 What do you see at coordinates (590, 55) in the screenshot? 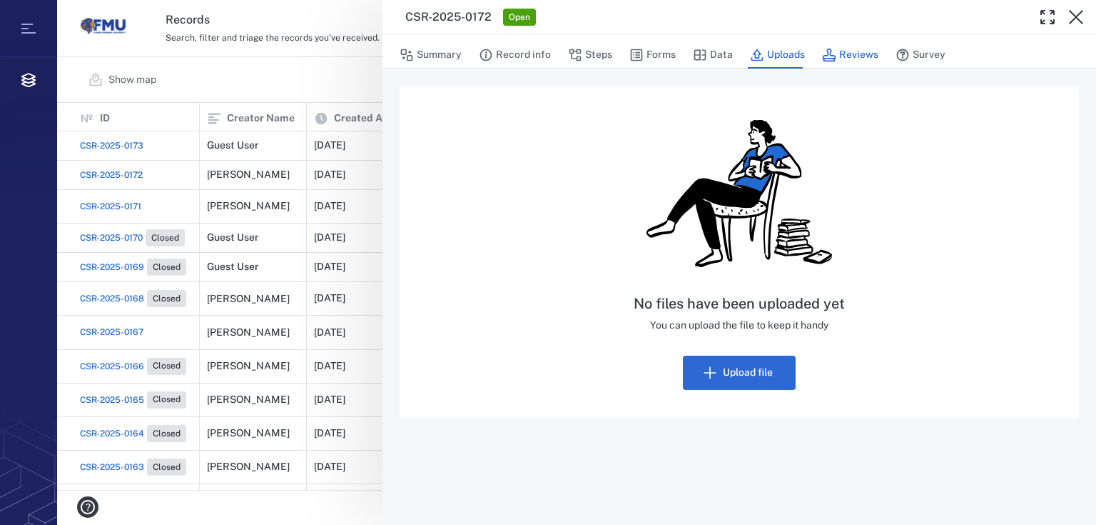
I see `button: Steps` at bounding box center [590, 55].